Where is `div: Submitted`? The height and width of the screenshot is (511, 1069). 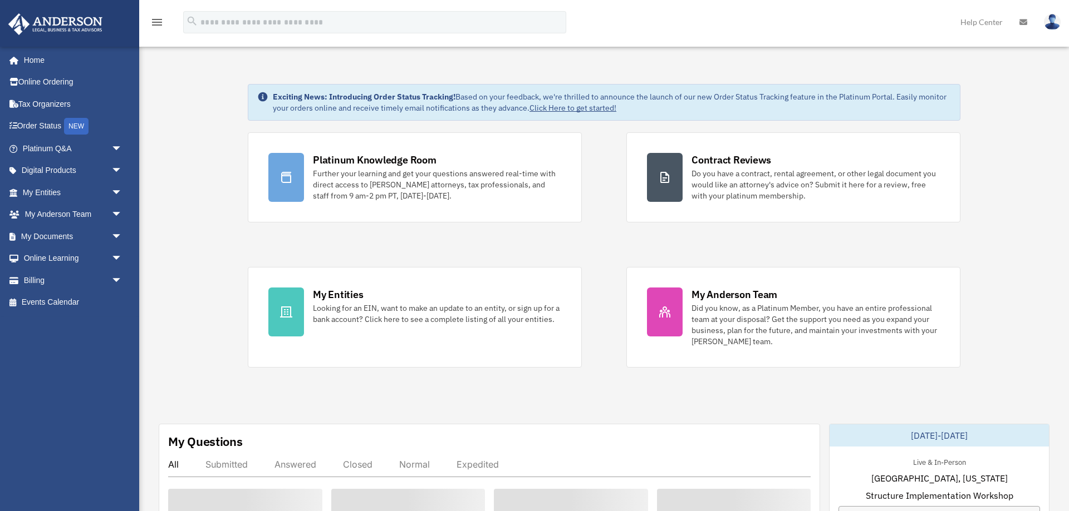 div: Submitted is located at coordinates (227, 465).